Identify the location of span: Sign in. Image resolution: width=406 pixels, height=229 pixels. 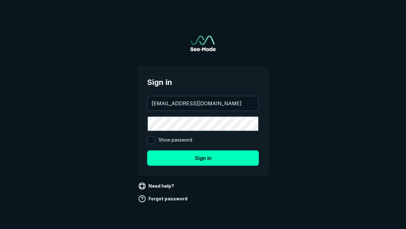
(203, 82).